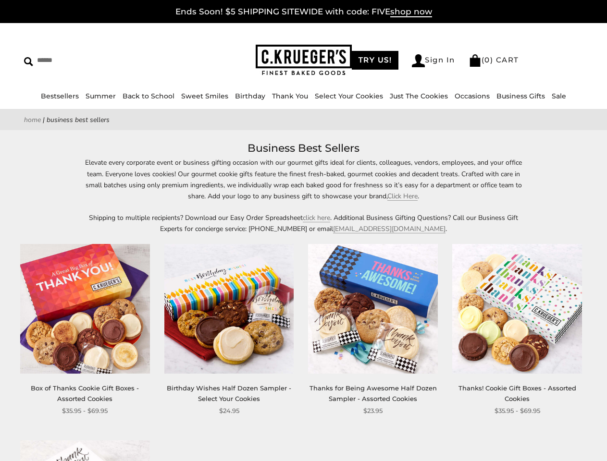 The image size is (607, 461). Describe the element at coordinates (373, 309) in the screenshot. I see `img: Thanks for Being Awesome Half Dozen Sampler - Assorted Cookies` at that location.